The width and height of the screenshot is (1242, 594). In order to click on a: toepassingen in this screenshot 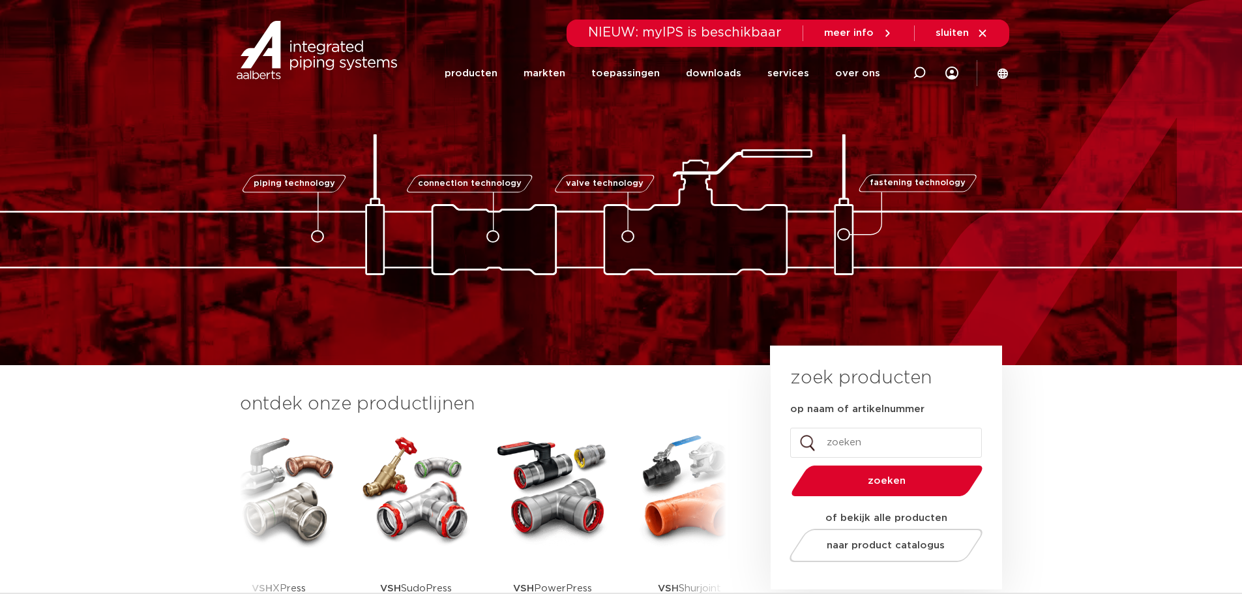, I will do `click(625, 73)`.